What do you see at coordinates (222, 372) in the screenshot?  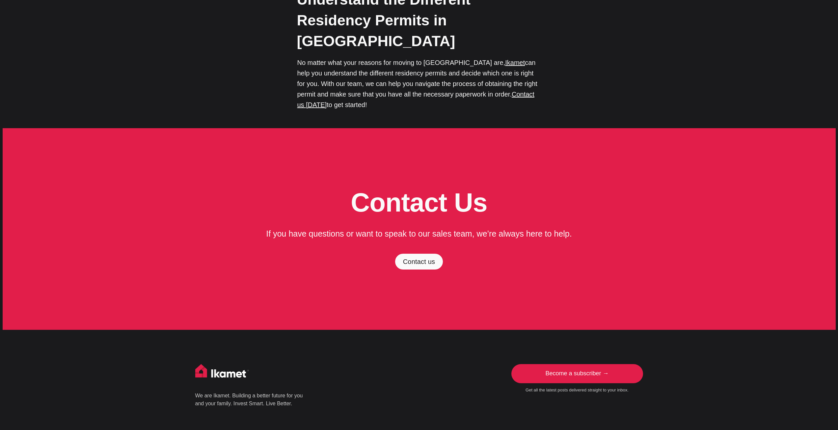 I see `img: Ikamet home` at bounding box center [222, 372].